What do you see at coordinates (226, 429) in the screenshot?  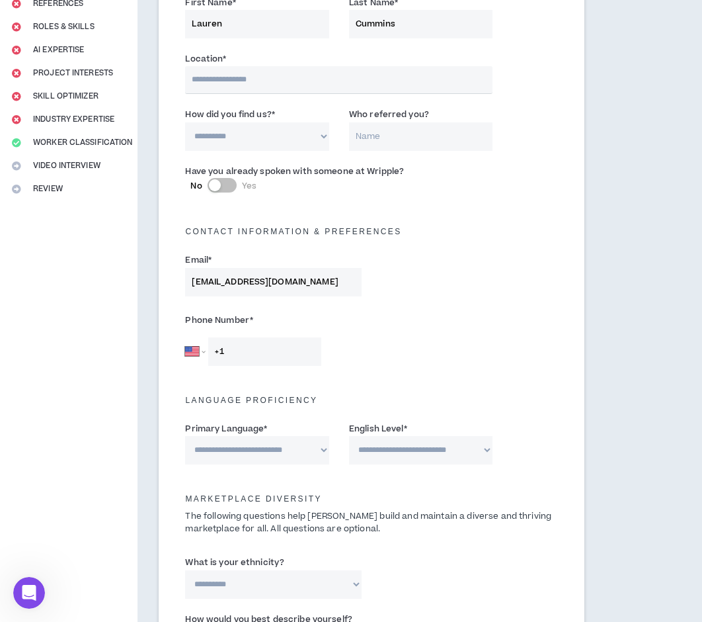 I see `label: Primary Language` at bounding box center [226, 429].